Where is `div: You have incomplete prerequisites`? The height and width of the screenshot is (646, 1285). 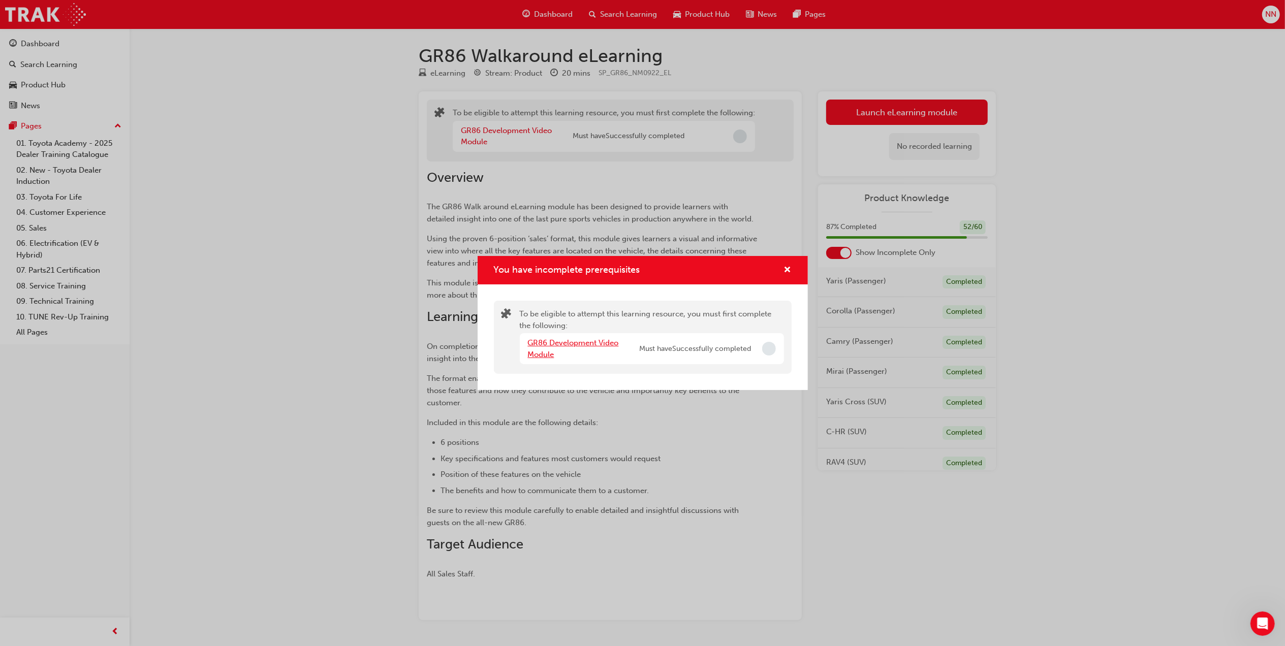 div: You have incomplete prerequisites is located at coordinates (643, 323).